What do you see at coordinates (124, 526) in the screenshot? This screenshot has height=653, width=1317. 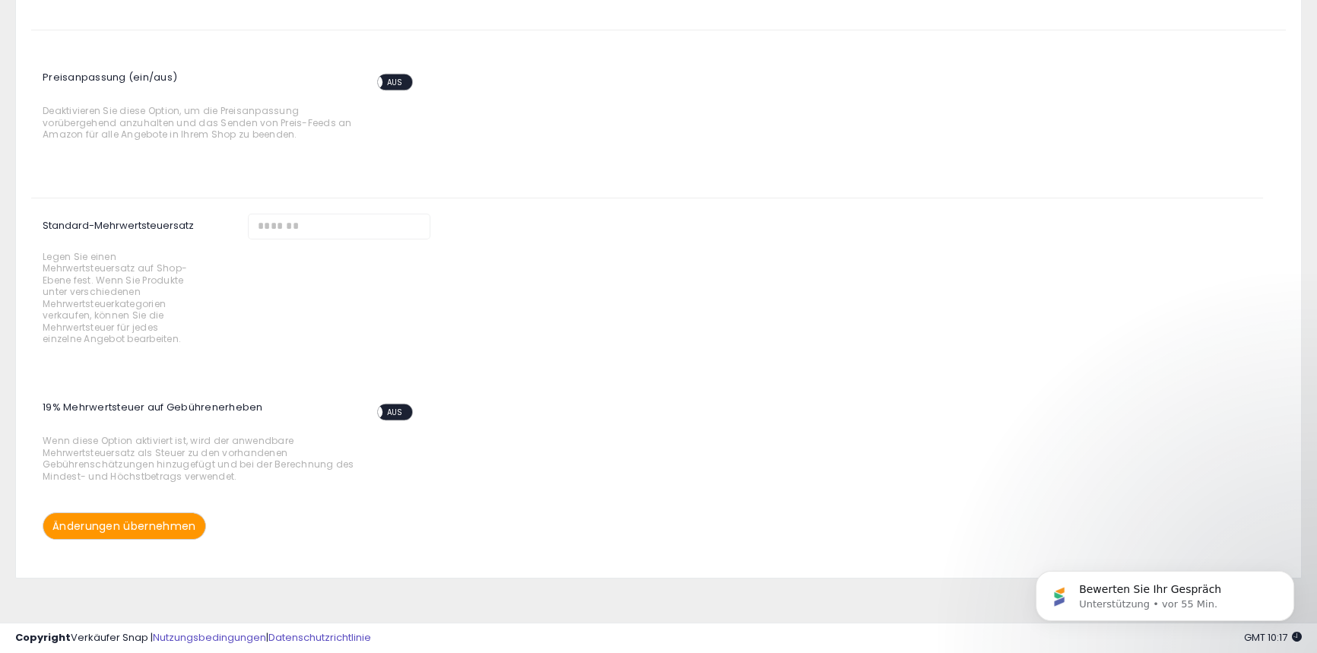 I see `button: Änderungen übernehmen` at bounding box center [124, 526].